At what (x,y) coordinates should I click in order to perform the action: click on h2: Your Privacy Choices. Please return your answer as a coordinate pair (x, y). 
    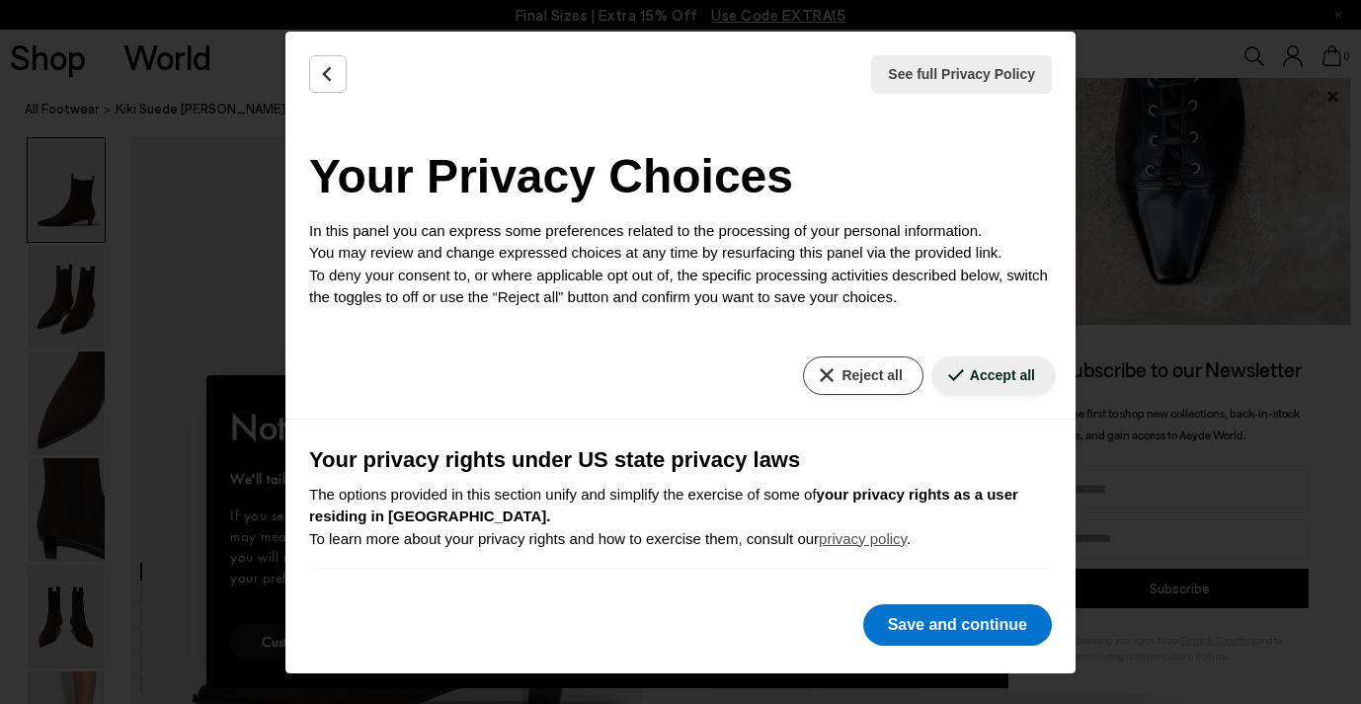
    Looking at the image, I should click on (681, 177).